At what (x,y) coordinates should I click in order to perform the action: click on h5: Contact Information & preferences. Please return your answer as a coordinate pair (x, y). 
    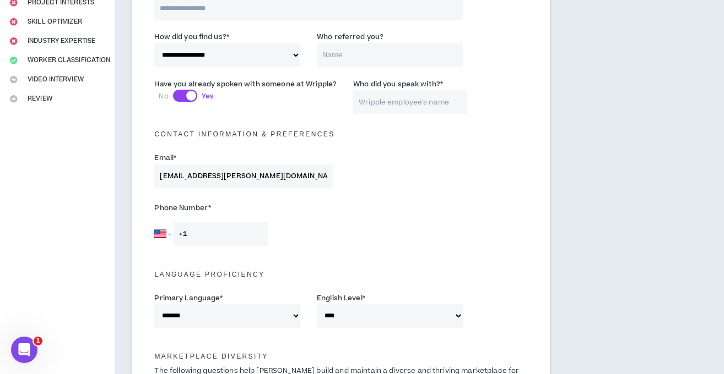
    Looking at the image, I should click on (340, 134).